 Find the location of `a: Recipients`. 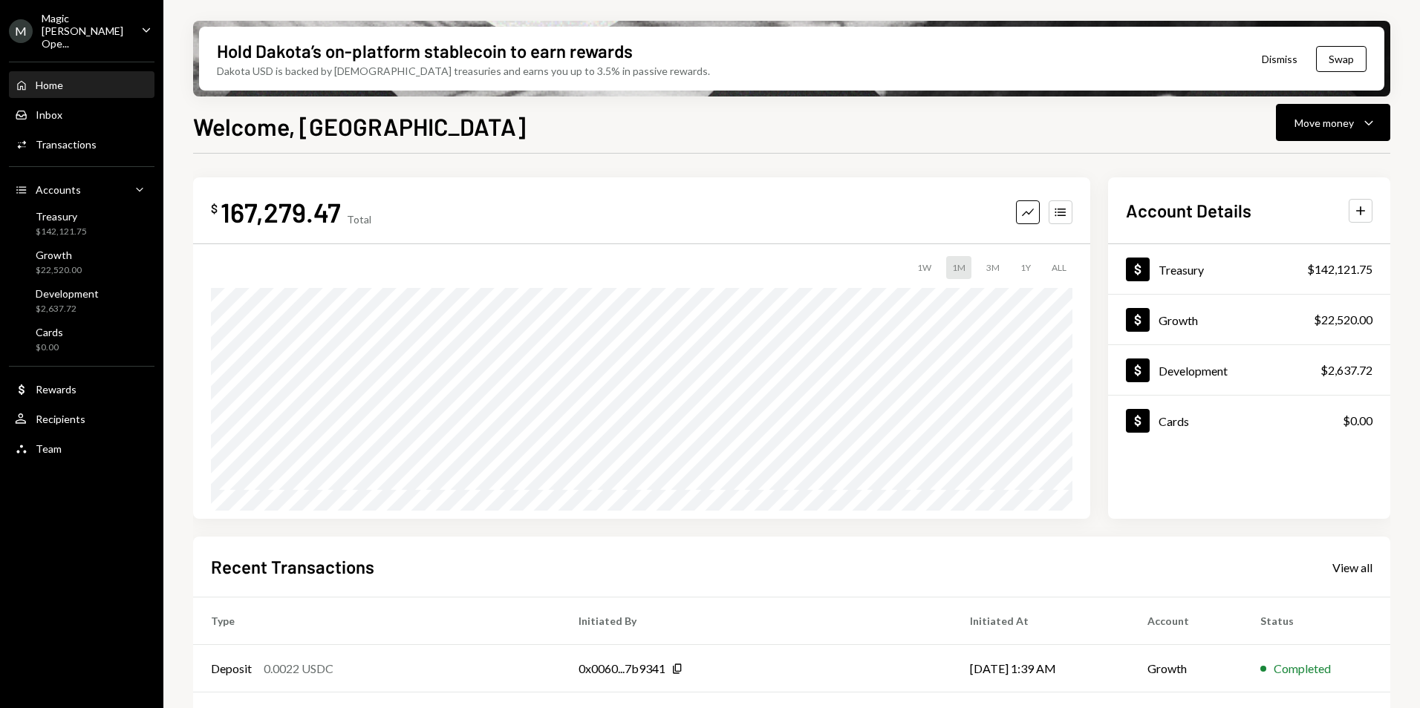

a: Recipients is located at coordinates (82, 419).